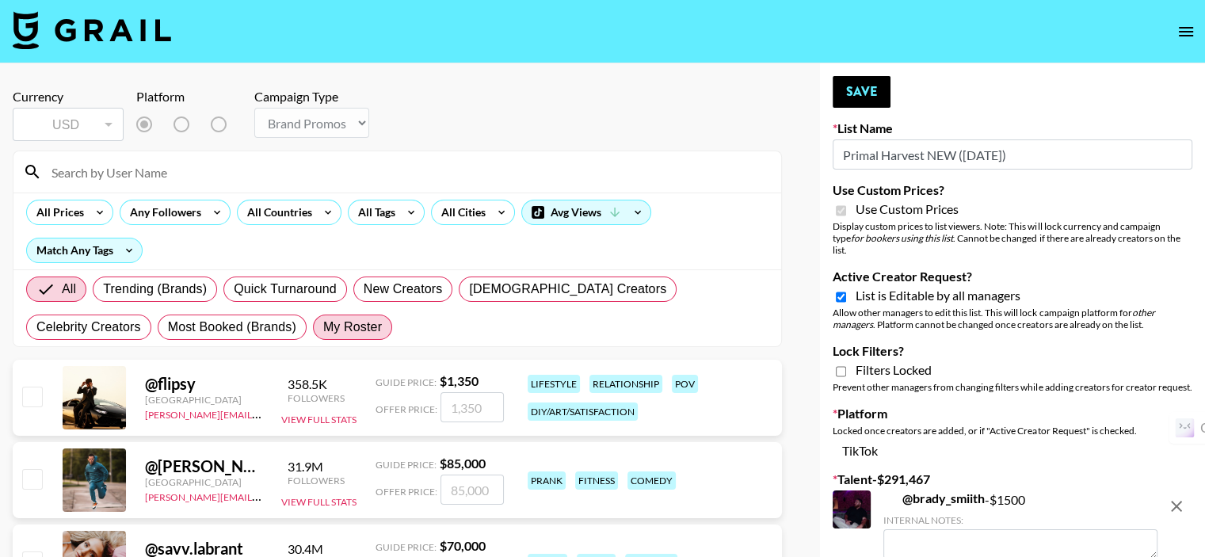 Image resolution: width=1205 pixels, height=557 pixels. Describe the element at coordinates (353, 327) in the screenshot. I see `span: My Roster` at that location.